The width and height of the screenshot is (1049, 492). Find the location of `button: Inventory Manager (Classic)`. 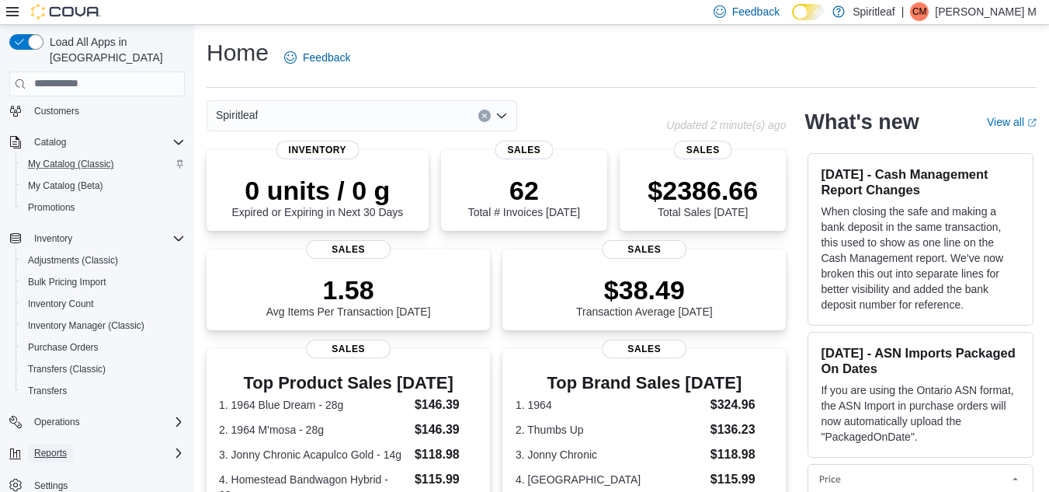

button: Inventory Manager (Classic) is located at coordinates (103, 325).